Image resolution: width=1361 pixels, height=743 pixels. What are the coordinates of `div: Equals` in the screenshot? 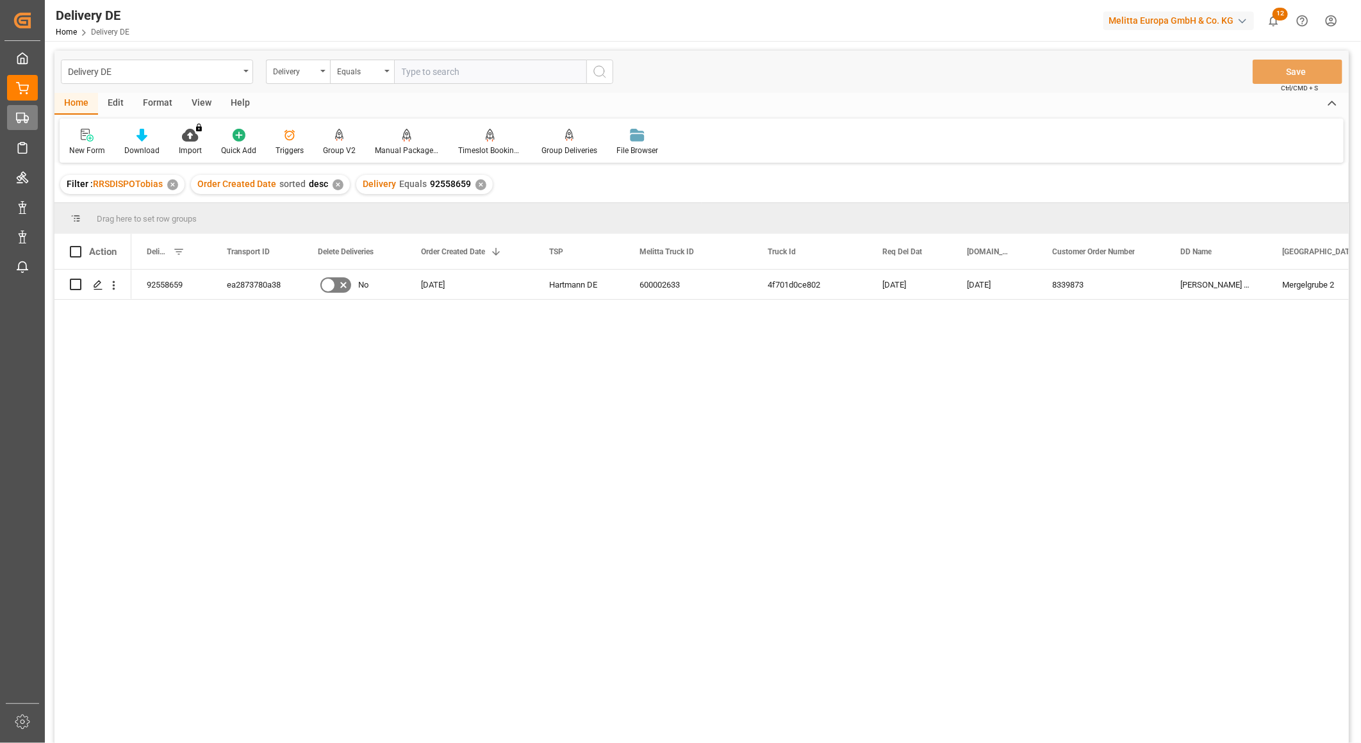 It's located at (359, 70).